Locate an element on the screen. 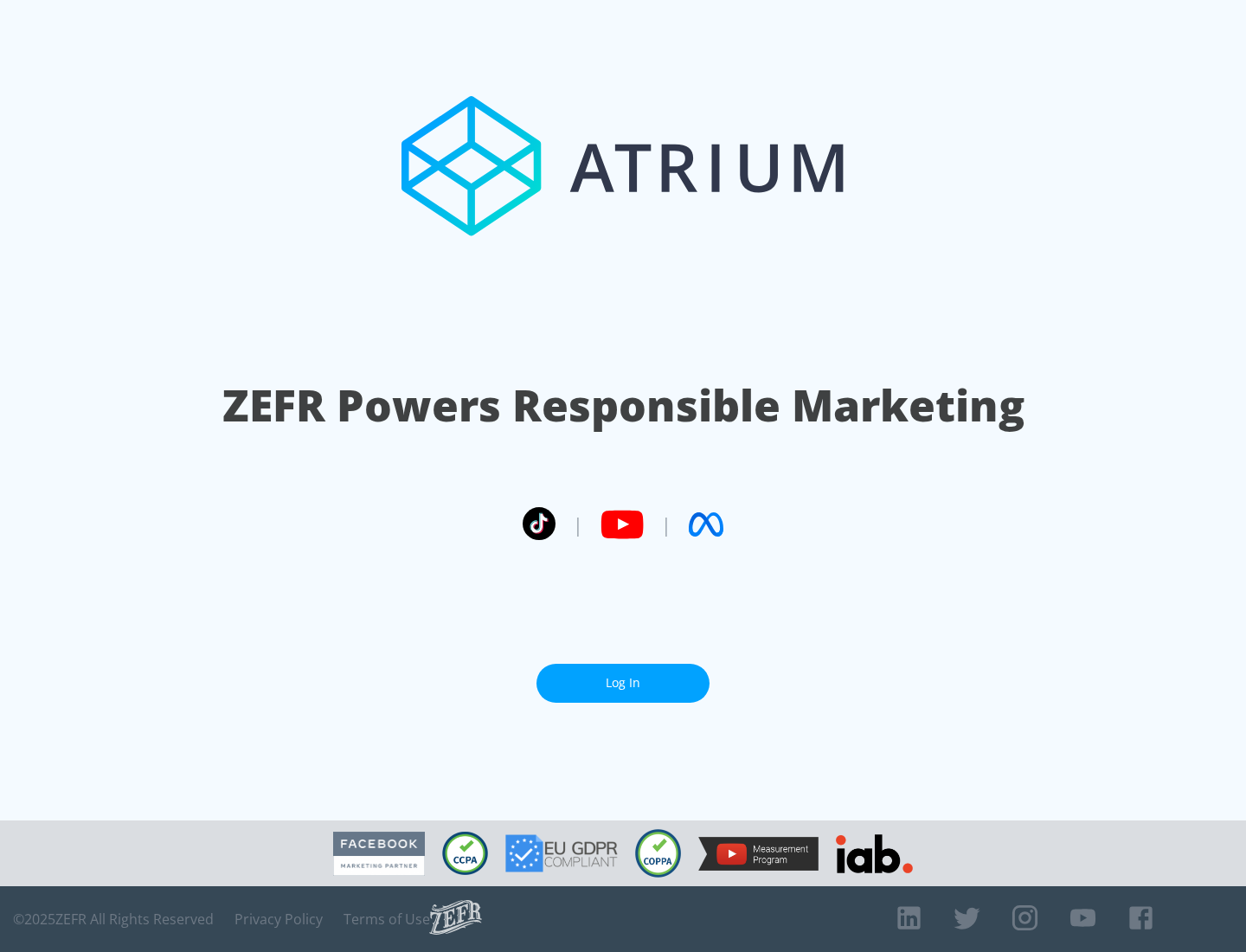  img: IAB is located at coordinates (874, 853).